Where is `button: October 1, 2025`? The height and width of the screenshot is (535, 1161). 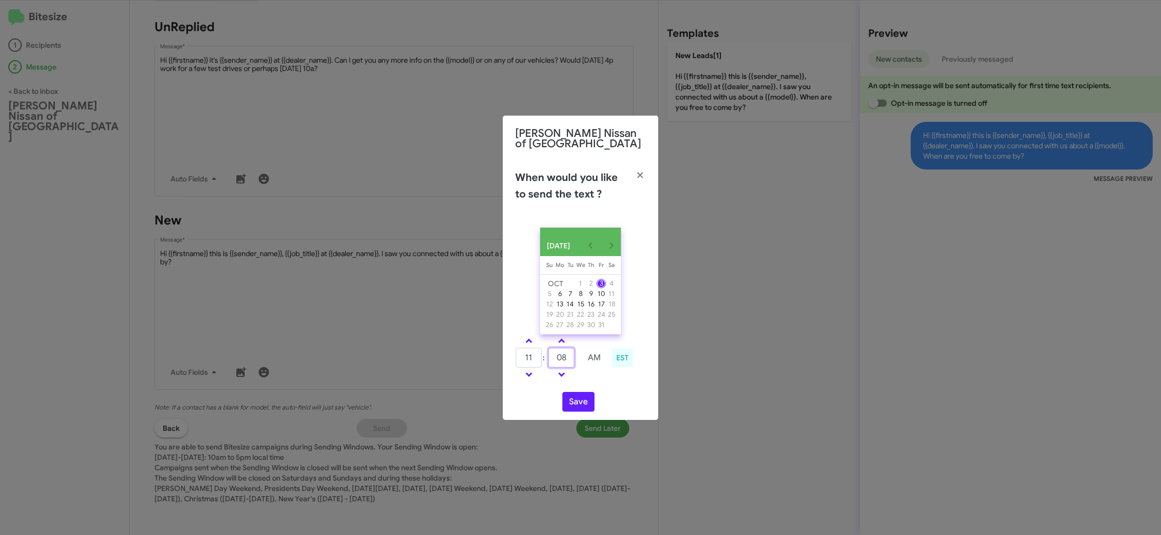
button: October 1, 2025 is located at coordinates (580, 283).